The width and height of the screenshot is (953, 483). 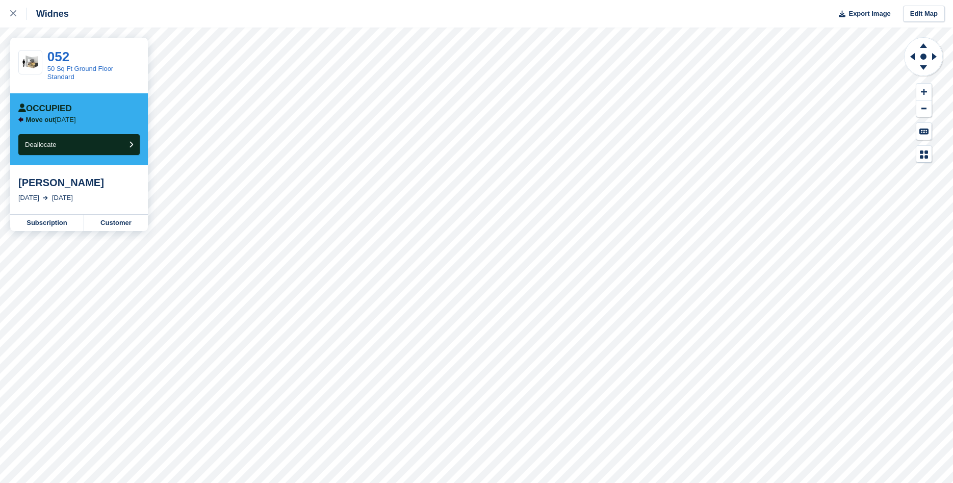 What do you see at coordinates (924, 131) in the screenshot?
I see `button: Keyboard Shortcuts` at bounding box center [924, 131].